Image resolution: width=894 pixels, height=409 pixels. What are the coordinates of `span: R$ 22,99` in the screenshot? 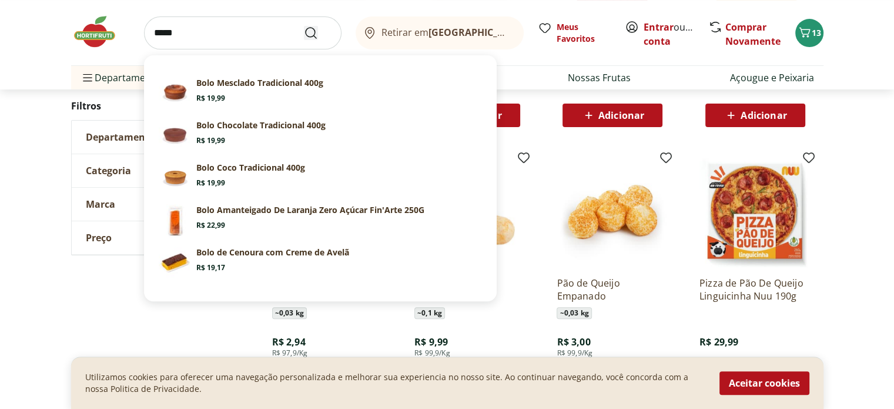 It's located at (211, 225).